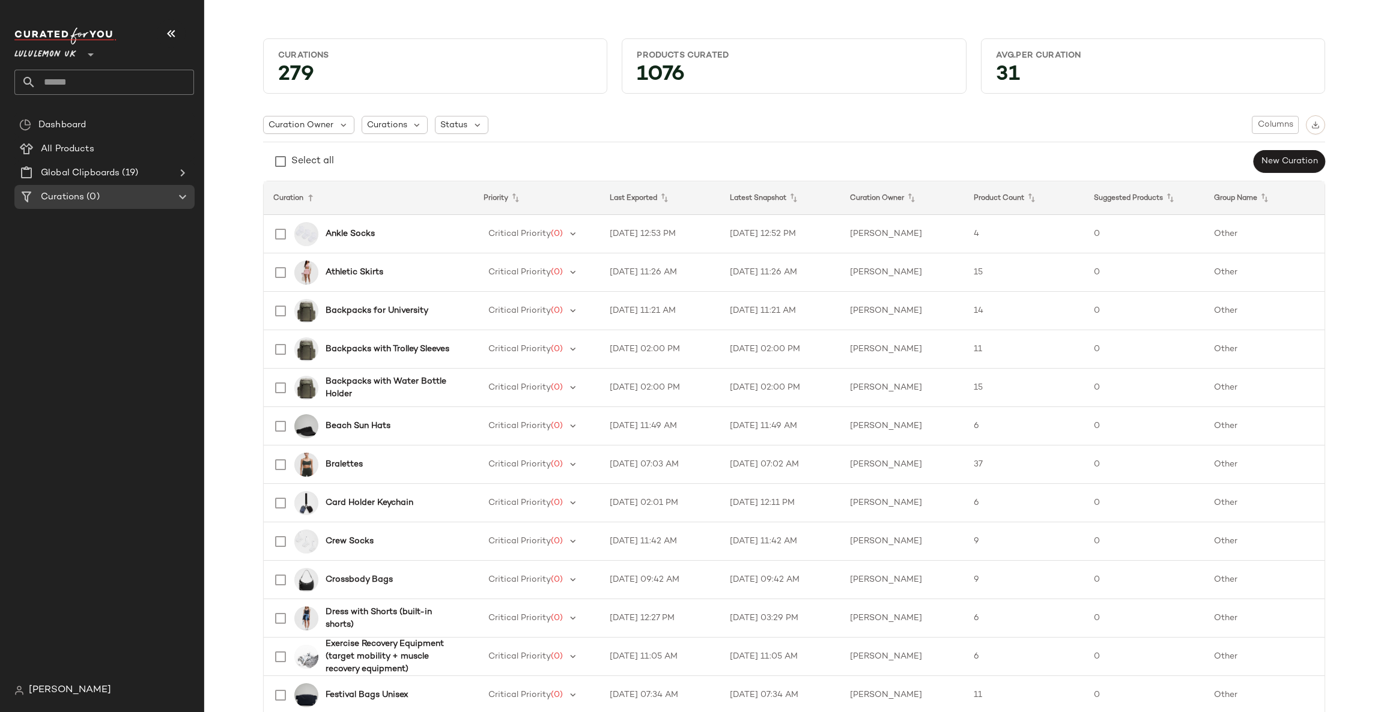 The height and width of the screenshot is (712, 1384). What do you see at coordinates (1024, 465) in the screenshot?
I see `td: 37` at bounding box center [1024, 465].